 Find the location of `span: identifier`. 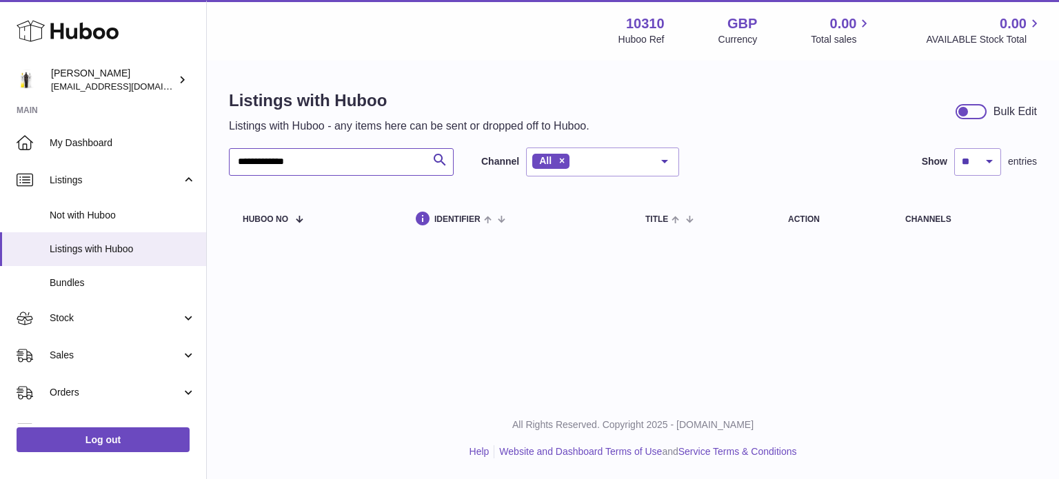

span: identifier is located at coordinates (457, 219).